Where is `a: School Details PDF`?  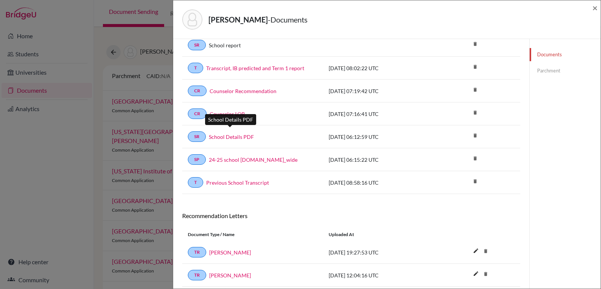 a: School Details PDF is located at coordinates (231, 137).